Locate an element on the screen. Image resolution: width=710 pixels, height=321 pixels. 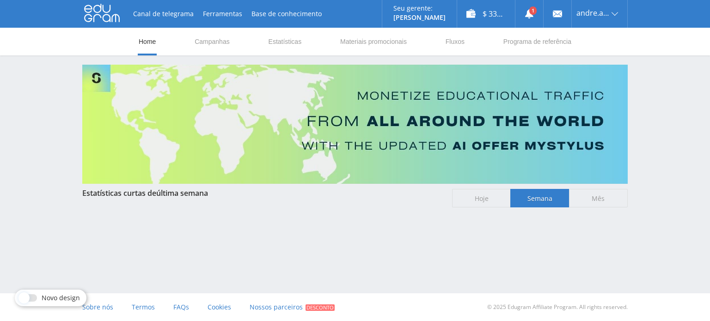
span: andre.a.gazola43 is located at coordinates (593, 13).